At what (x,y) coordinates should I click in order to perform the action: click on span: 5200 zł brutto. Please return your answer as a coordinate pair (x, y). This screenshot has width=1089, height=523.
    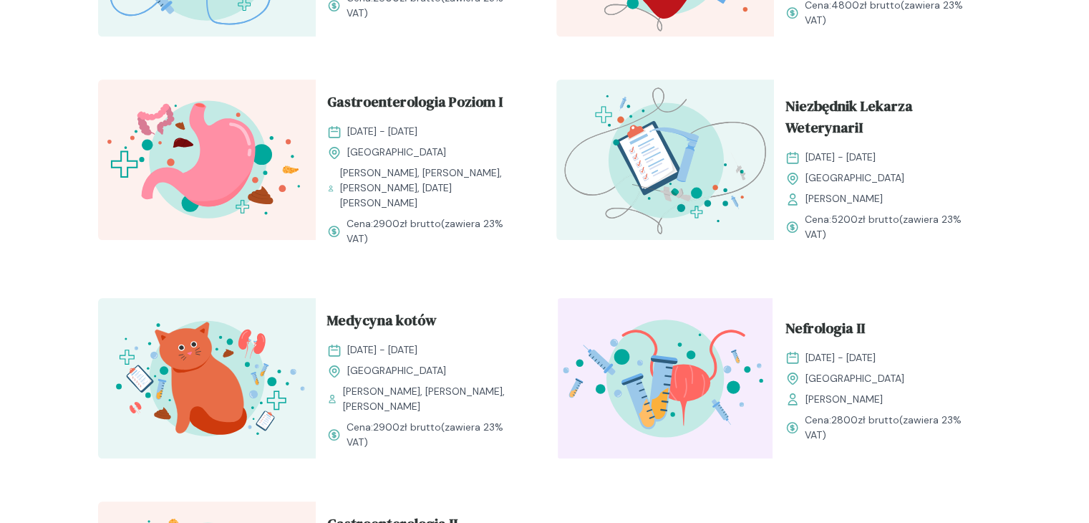
    Looking at the image, I should click on (865, 219).